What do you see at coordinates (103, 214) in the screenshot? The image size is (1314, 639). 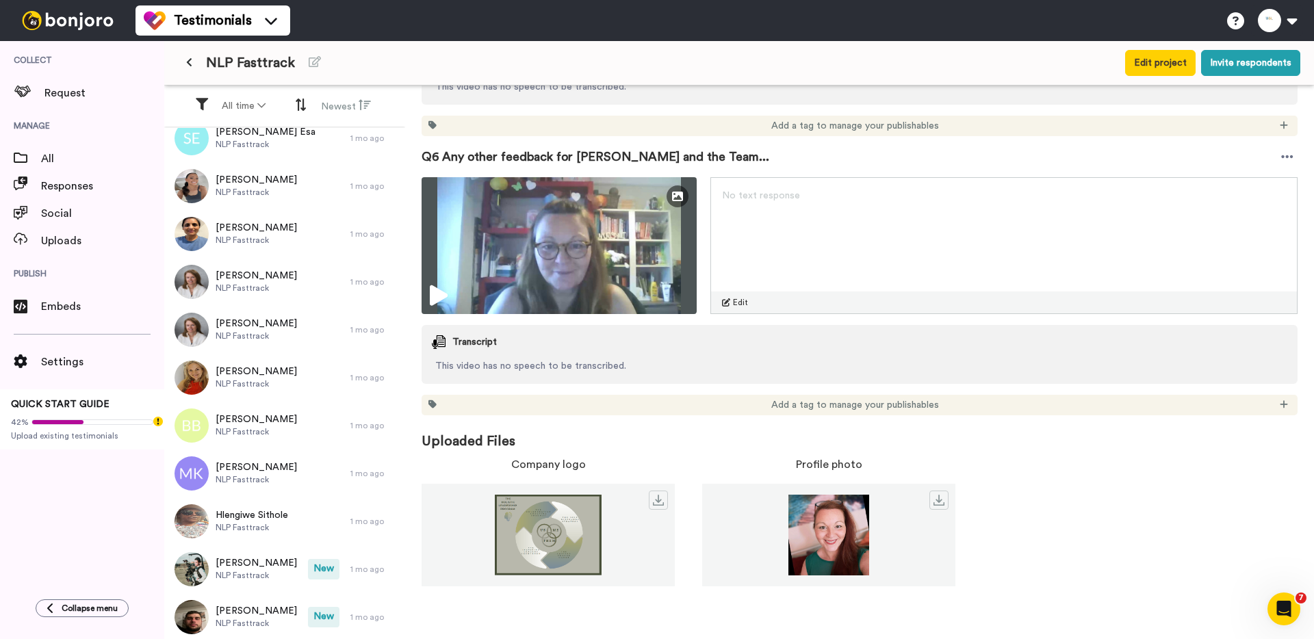 I see `span: Social` at bounding box center [103, 214].